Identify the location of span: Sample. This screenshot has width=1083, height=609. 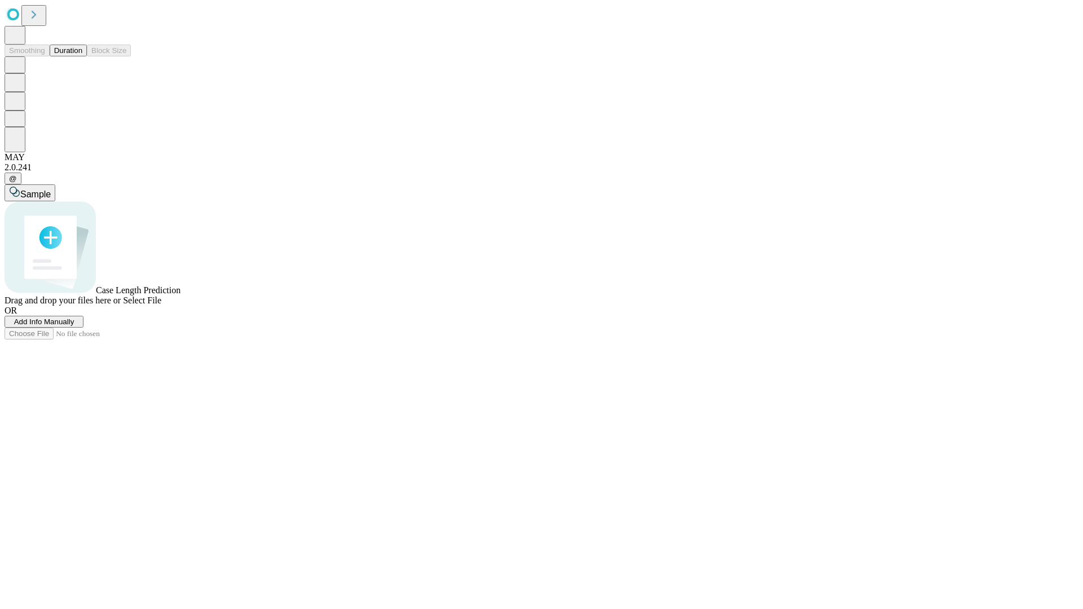
(36, 194).